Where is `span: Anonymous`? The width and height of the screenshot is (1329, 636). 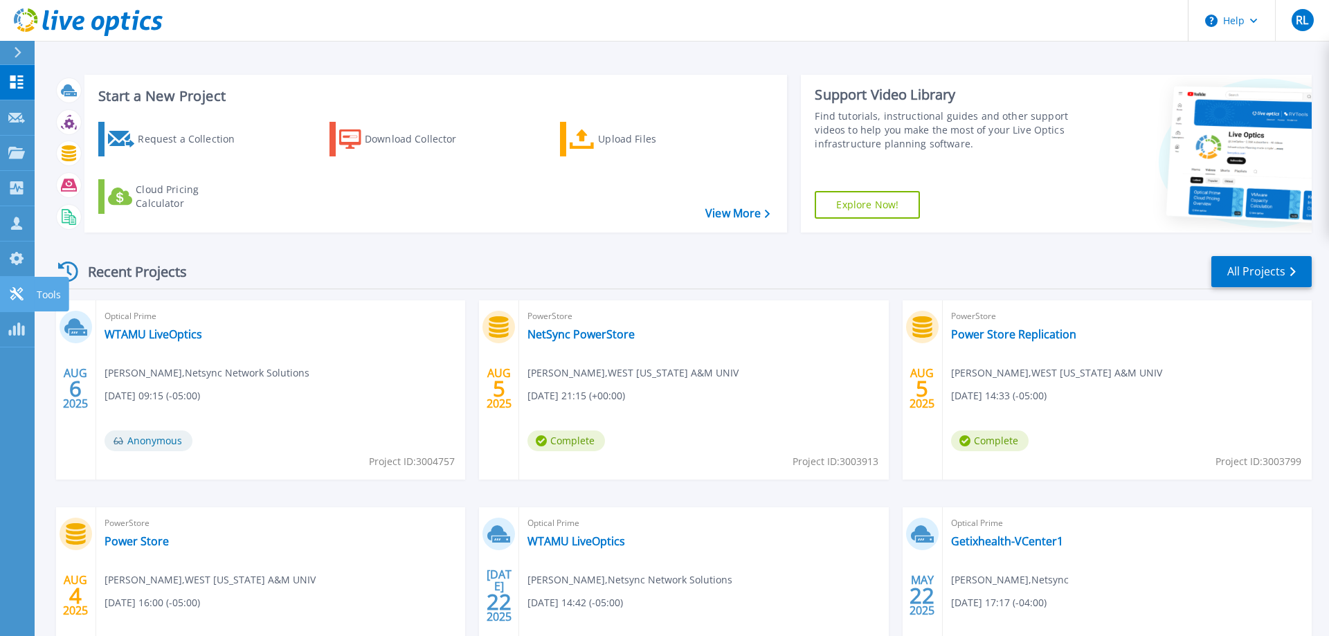 span: Anonymous is located at coordinates (148, 441).